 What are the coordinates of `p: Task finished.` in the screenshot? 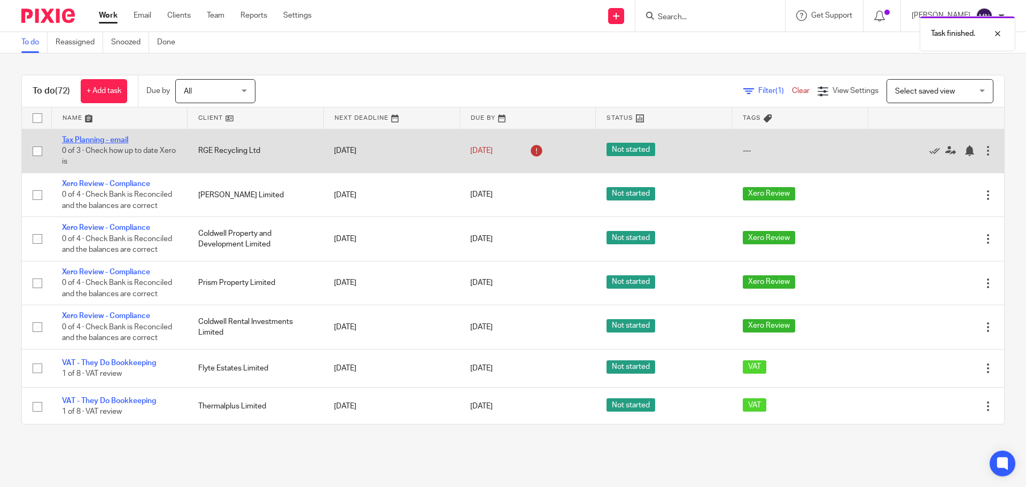 It's located at (953, 34).